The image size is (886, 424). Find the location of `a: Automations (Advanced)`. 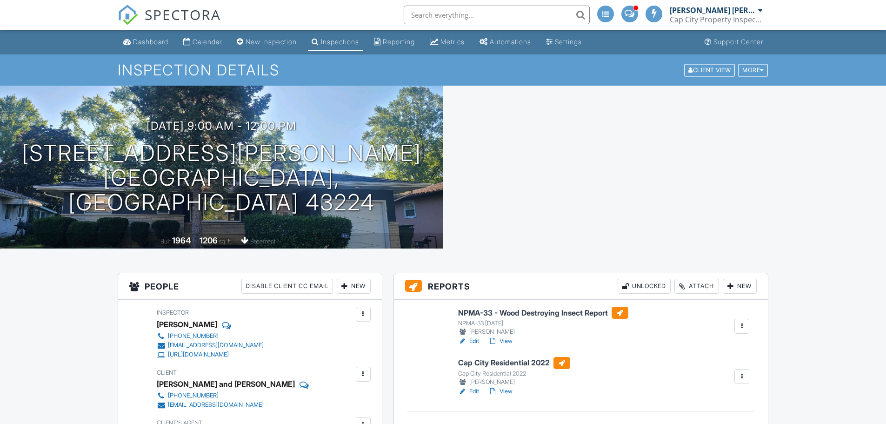

a: Automations (Advanced) is located at coordinates (505, 42).